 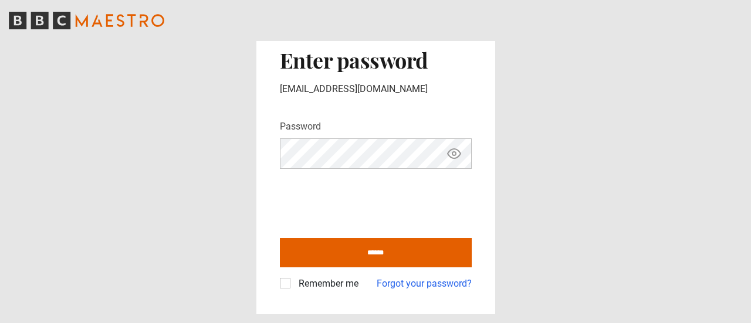 What do you see at coordinates (375, 60) in the screenshot?
I see `h2: Enter password` at bounding box center [375, 60].